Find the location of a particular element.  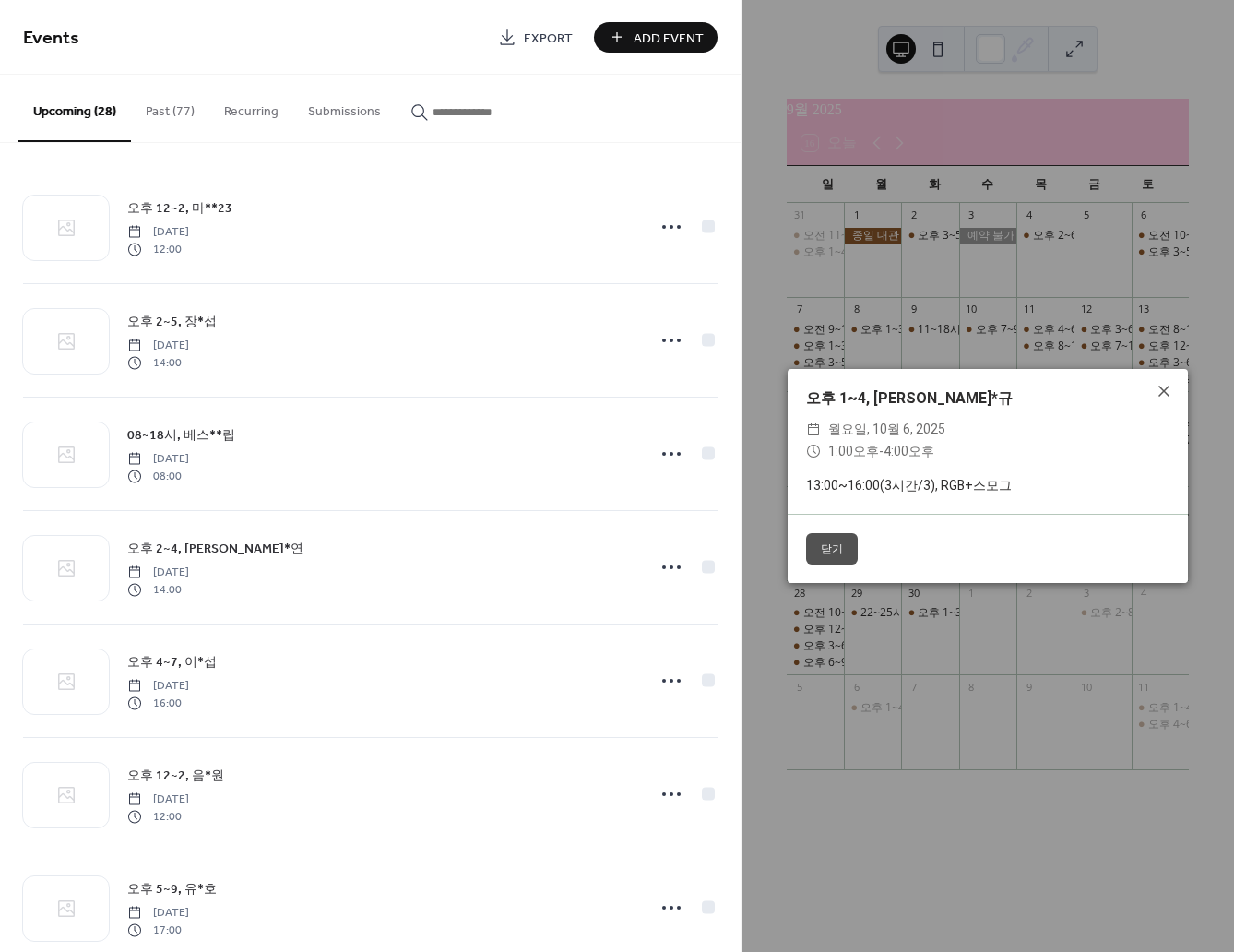

a: 오후 12~2, 마**23 is located at coordinates (180, 207).